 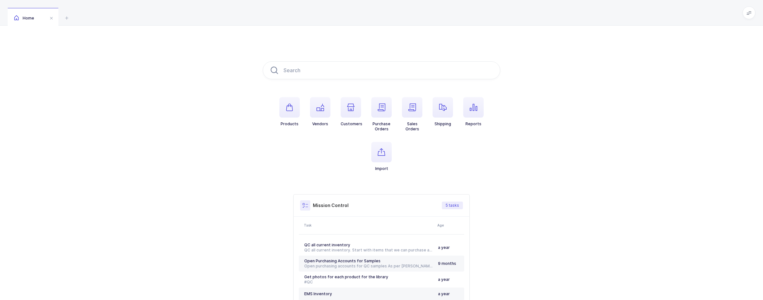 What do you see at coordinates (289, 112) in the screenshot?
I see `button: Products` at bounding box center [289, 112].